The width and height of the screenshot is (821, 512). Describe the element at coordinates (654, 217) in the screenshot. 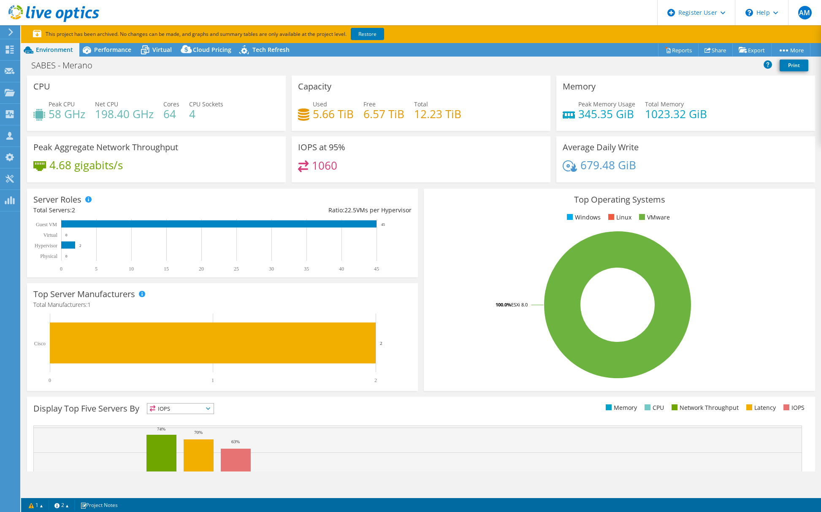

I see `li: VMware` at that location.